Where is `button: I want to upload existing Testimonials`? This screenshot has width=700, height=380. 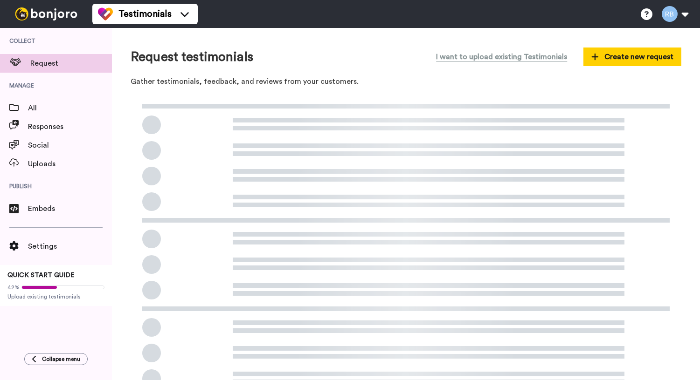
button: I want to upload existing Testimonials is located at coordinates (501, 57).